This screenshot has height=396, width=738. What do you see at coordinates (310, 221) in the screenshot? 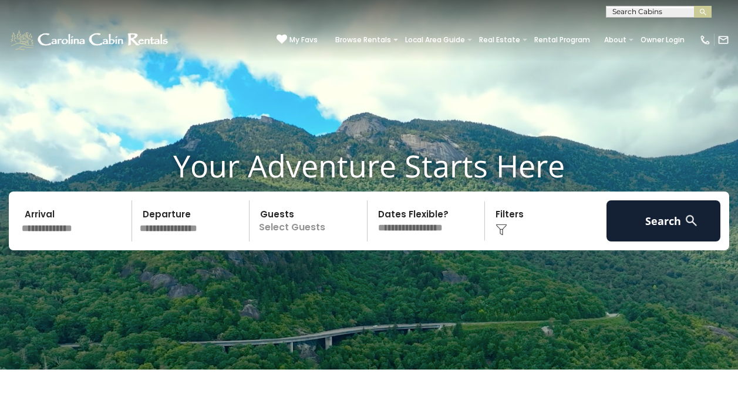
I see `p: Select Guests` at bounding box center [310, 221].